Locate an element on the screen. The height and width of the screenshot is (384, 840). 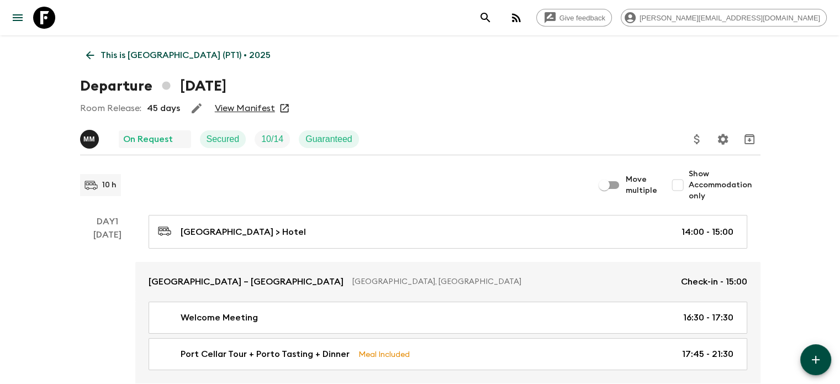
div: Trip Fill is located at coordinates (272, 139).